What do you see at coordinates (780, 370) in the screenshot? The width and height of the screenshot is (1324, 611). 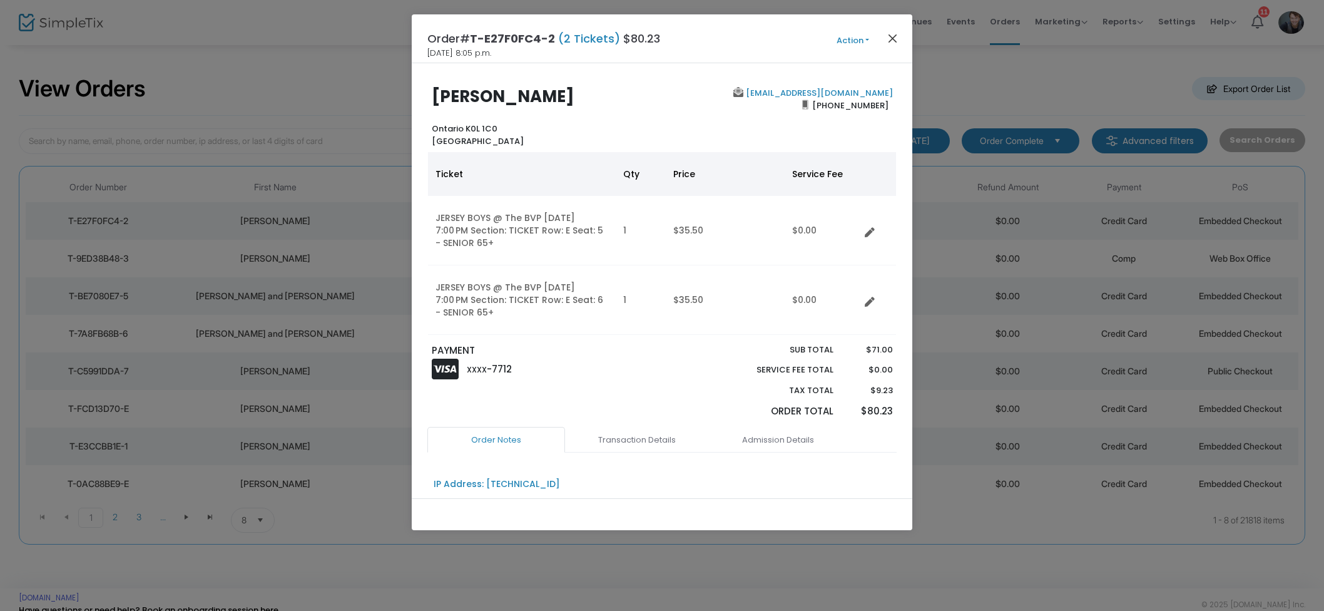 I see `p: Service Fee Total` at bounding box center [780, 370].